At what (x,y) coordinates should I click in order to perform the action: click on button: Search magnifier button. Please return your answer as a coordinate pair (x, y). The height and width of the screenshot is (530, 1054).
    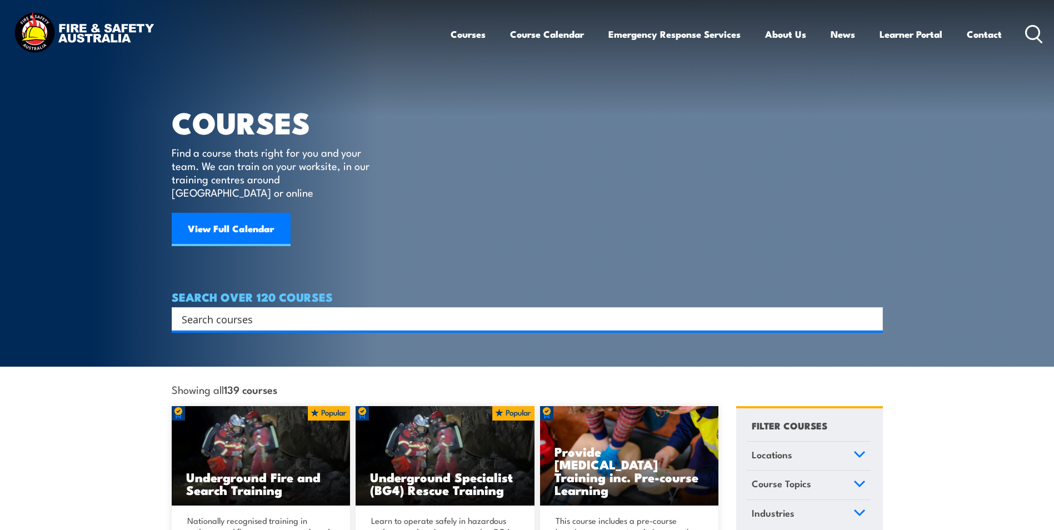
    Looking at the image, I should click on (871, 319).